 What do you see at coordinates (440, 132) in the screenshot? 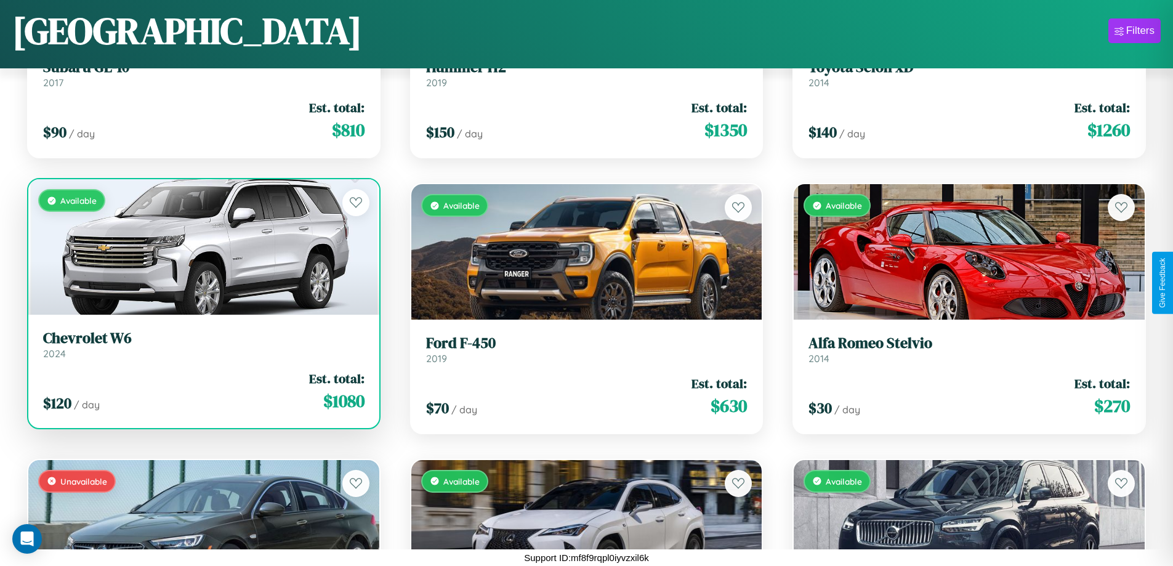
I see `span: $ 150` at bounding box center [440, 132].